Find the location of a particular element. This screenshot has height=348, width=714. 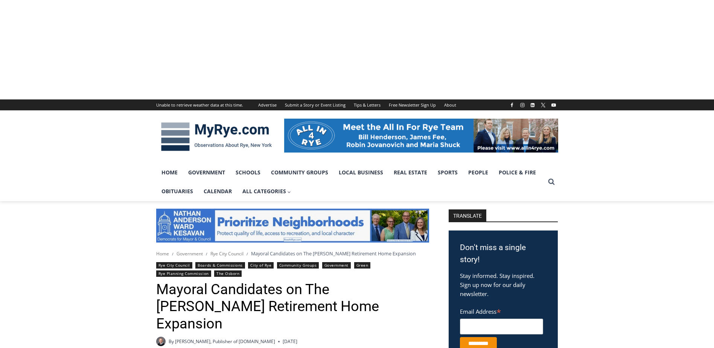

div: Unable to retrieve weather data at this time. is located at coordinates (199, 105).